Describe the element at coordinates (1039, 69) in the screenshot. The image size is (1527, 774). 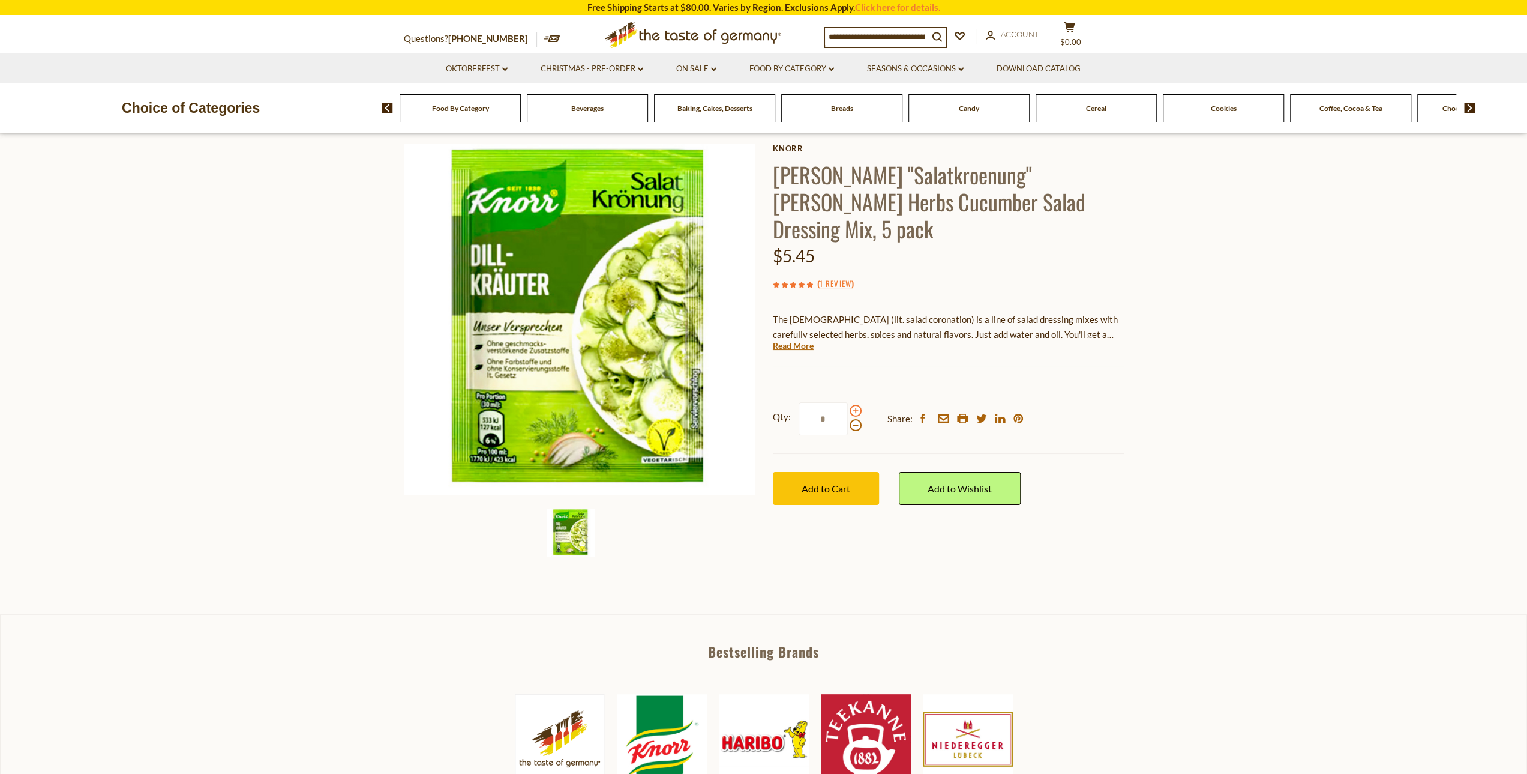
I see `a: Download Catalog` at that location.